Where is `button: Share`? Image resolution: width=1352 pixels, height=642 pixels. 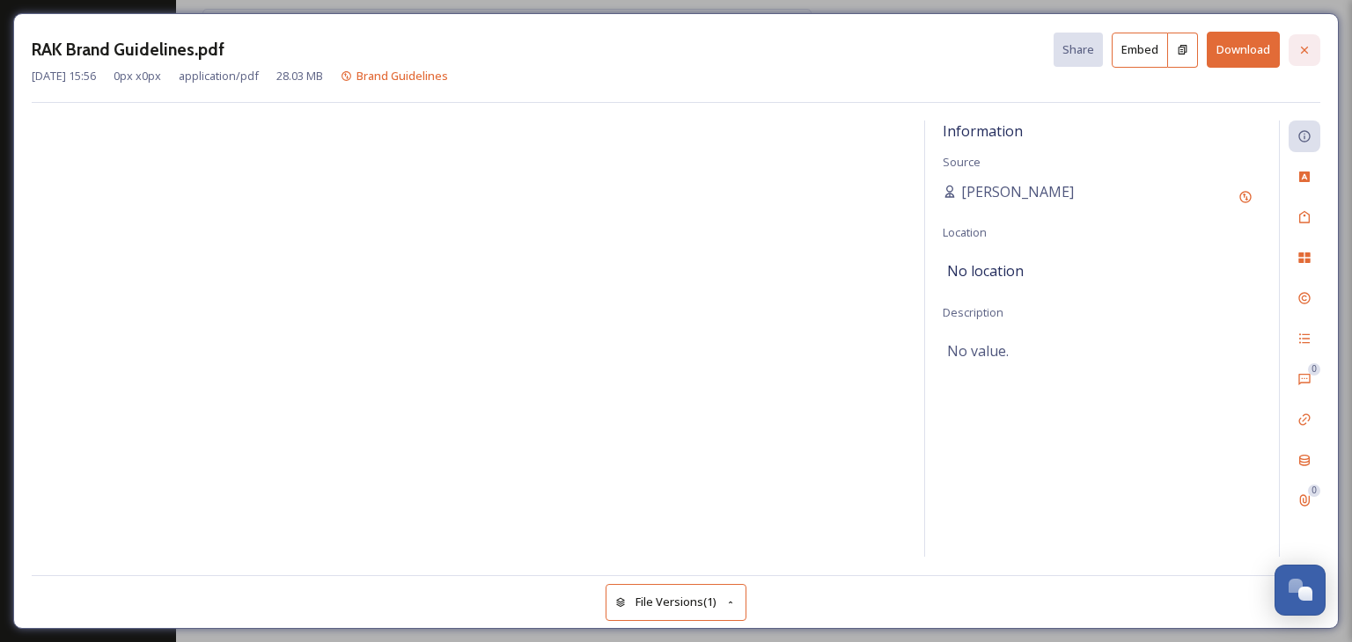
button: Share is located at coordinates (1078, 49).